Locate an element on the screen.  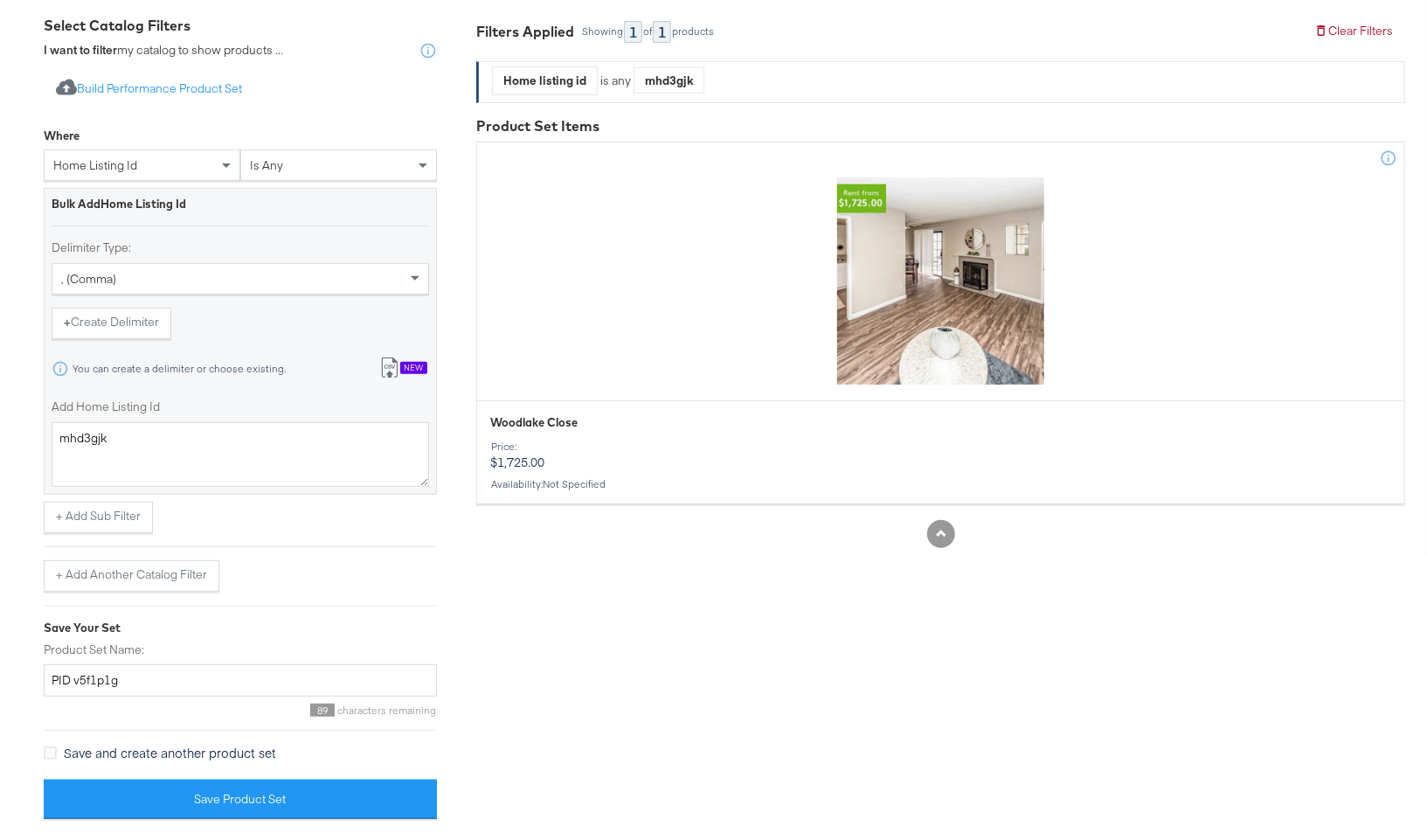
button: Save Product Set is located at coordinates (241, 798).